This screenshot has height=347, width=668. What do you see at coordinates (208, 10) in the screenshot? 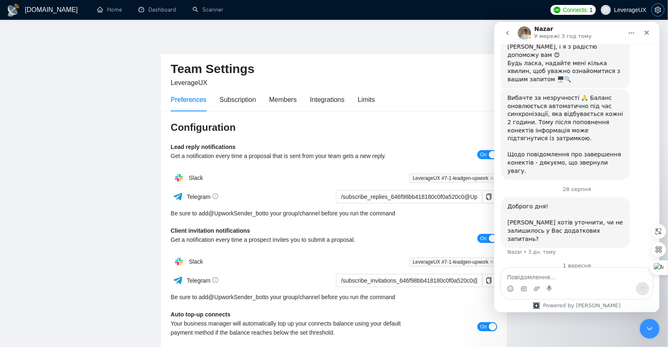
I see `a: searchScanner` at bounding box center [208, 10].